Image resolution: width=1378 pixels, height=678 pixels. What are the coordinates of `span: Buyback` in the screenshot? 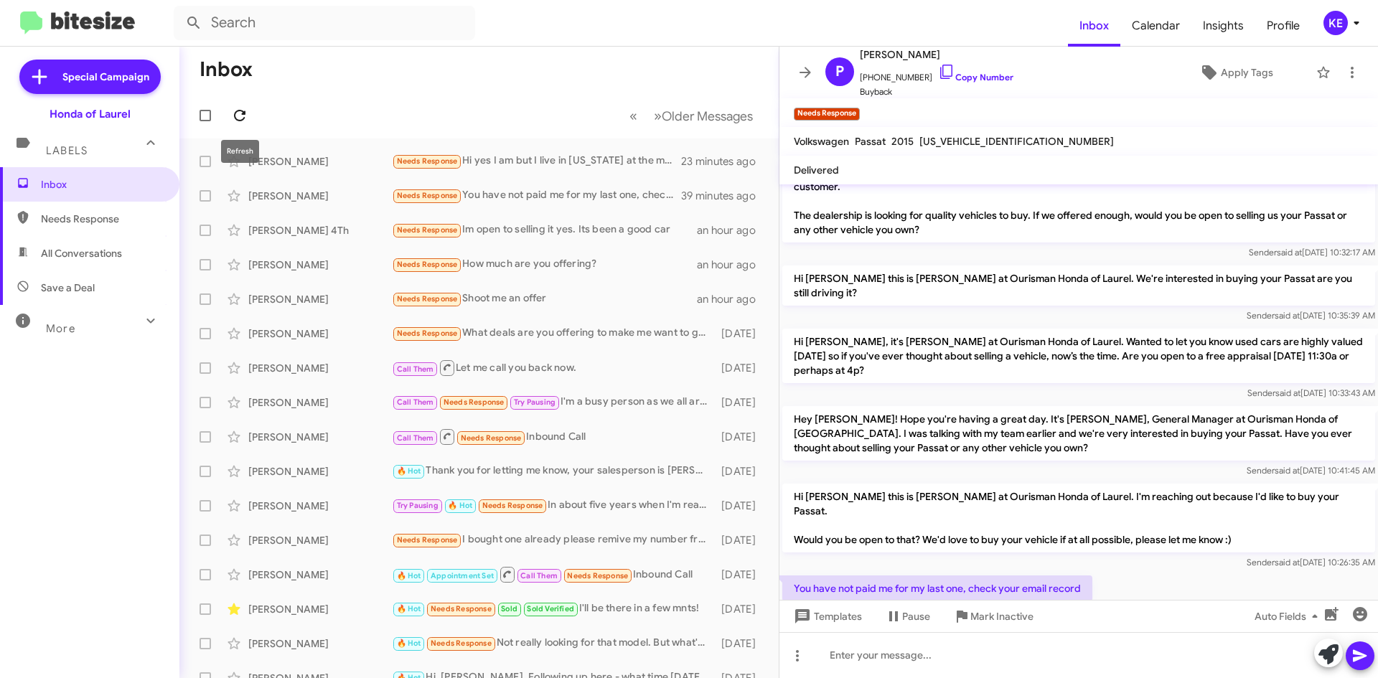 It's located at (936, 92).